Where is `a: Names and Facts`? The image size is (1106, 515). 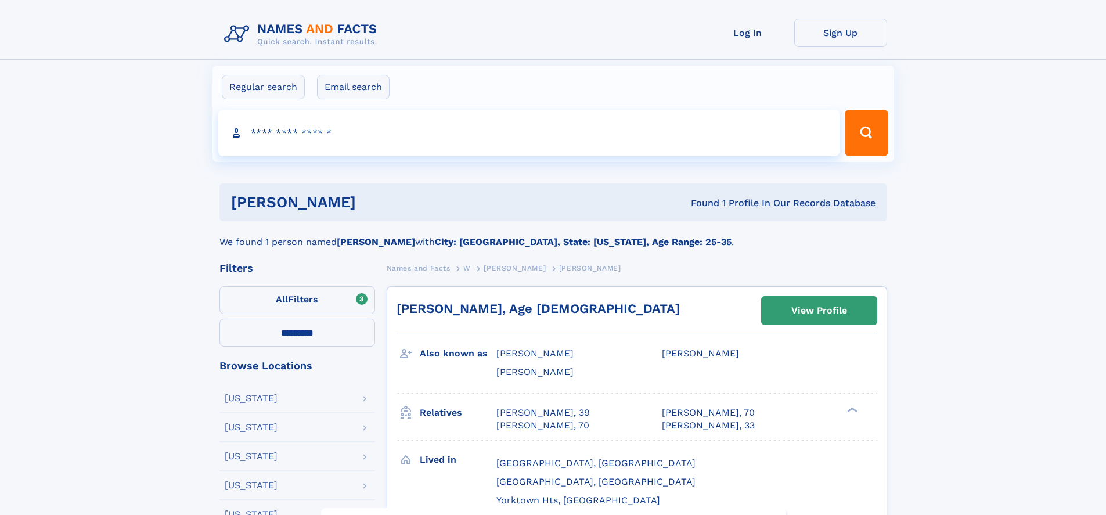 a: Names and Facts is located at coordinates (419, 268).